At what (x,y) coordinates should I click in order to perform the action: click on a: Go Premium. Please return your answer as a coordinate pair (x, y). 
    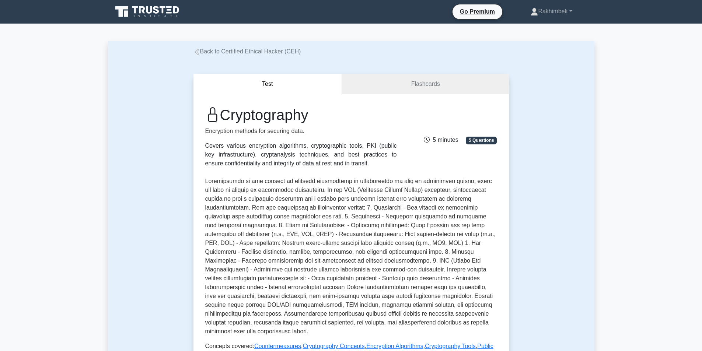
    Looking at the image, I should click on (477, 11).